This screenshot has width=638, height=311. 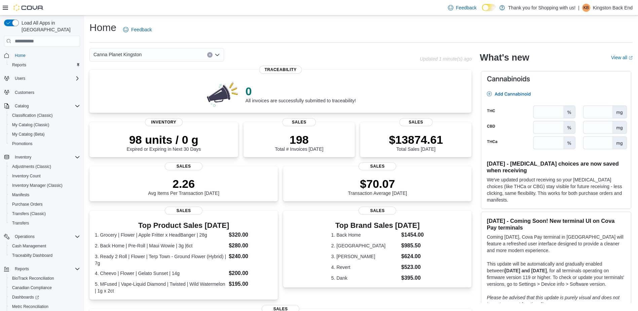 What do you see at coordinates (45, 255) in the screenshot?
I see `button: Traceabilty Dashboard` at bounding box center [45, 255].